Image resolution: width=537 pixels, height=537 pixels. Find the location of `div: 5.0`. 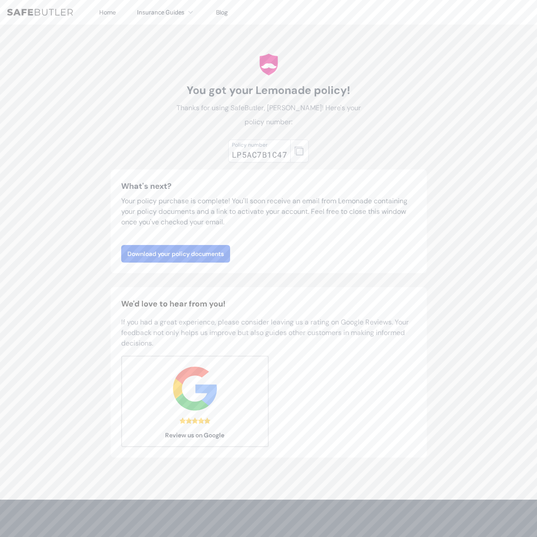

div: 5.0 is located at coordinates (195, 421).